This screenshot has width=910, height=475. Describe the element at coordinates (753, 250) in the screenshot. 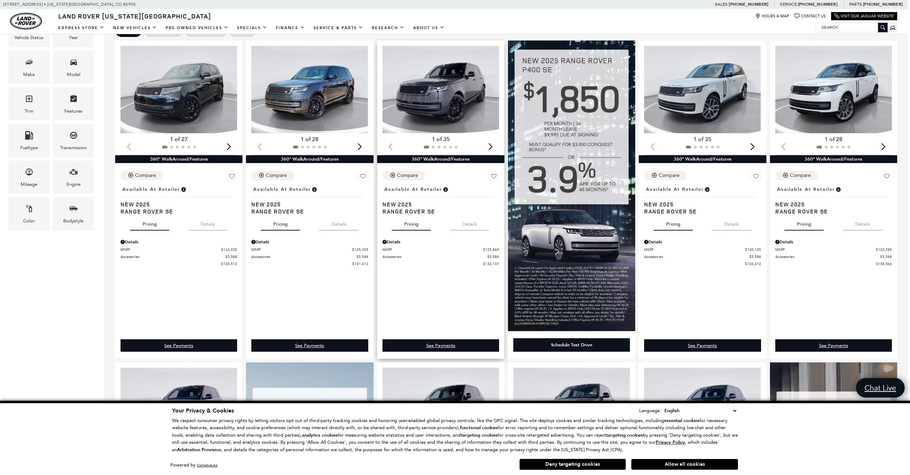

I see `span: $130,135` at that location.